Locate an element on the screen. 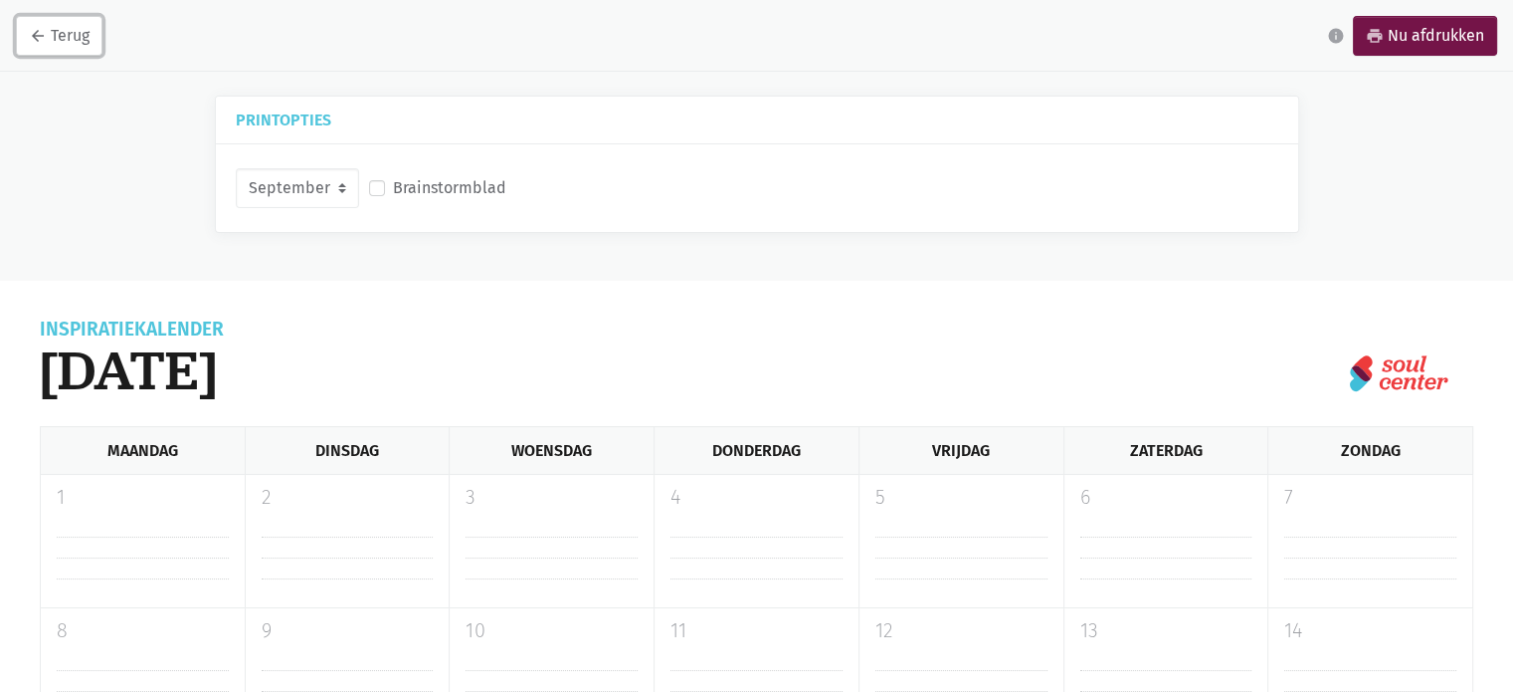 The width and height of the screenshot is (1513, 692). p: 3 is located at coordinates (551, 498).